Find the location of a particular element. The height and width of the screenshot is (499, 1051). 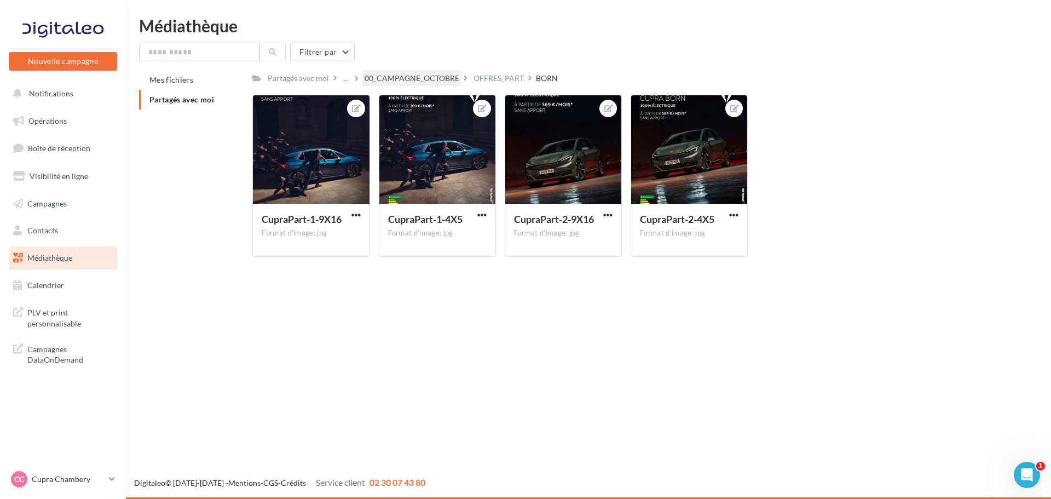

span: Campagnes is located at coordinates (47, 203).